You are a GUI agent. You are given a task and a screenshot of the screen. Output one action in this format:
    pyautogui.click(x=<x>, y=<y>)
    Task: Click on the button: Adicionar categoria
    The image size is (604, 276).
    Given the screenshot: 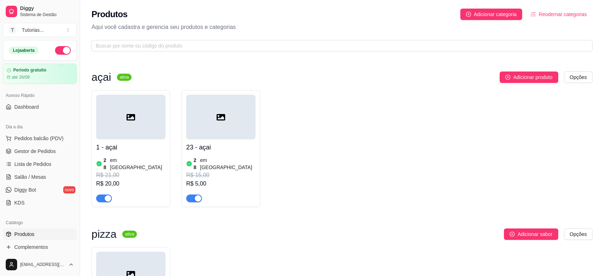 What is the action you would take?
    pyautogui.click(x=492, y=14)
    